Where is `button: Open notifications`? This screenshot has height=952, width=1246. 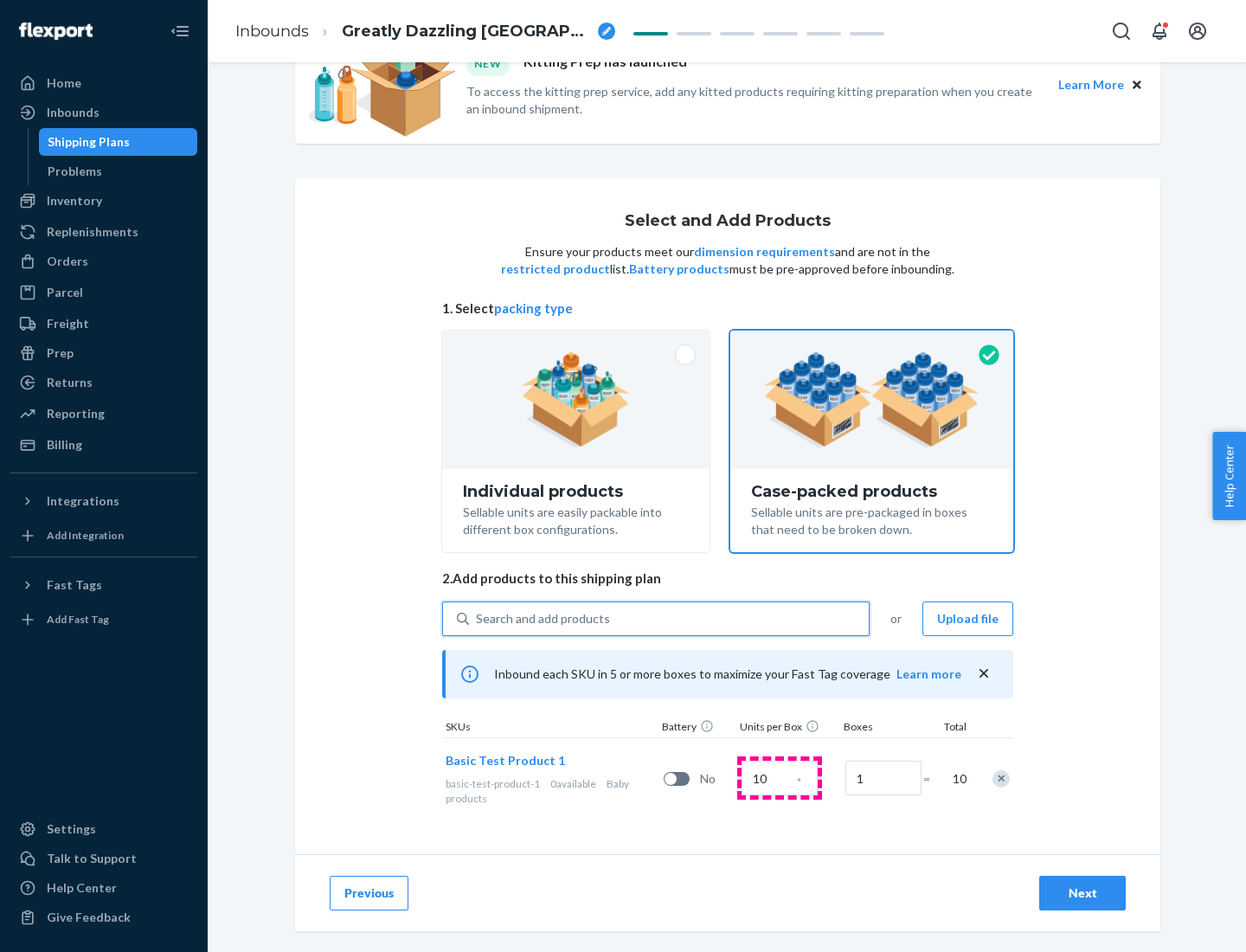
button: Open notifications is located at coordinates (1160, 32).